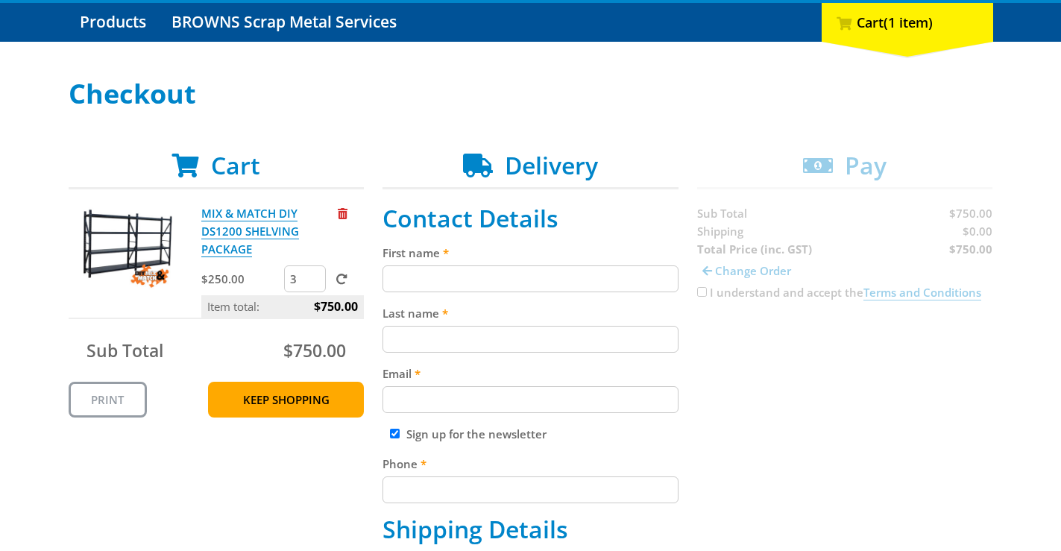 Image resolution: width=1061 pixels, height=551 pixels. What do you see at coordinates (551, 165) in the screenshot?
I see `span: Delivery` at bounding box center [551, 165].